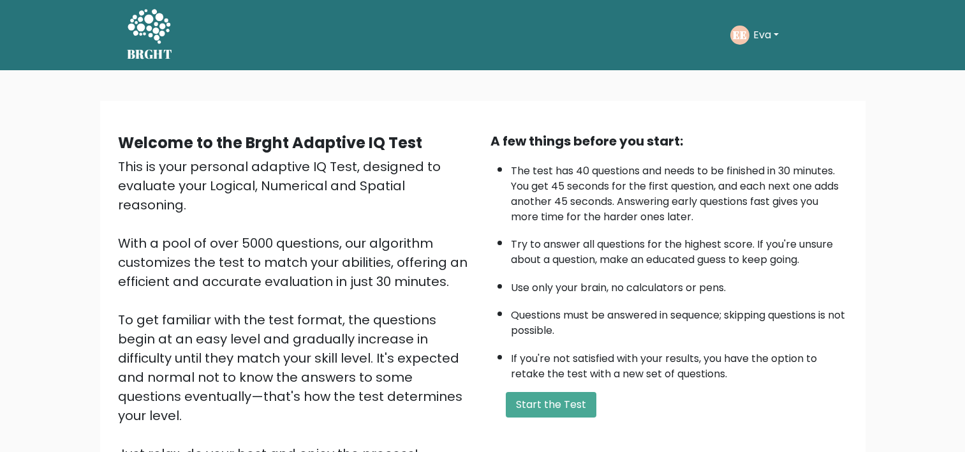  What do you see at coordinates (740, 34) in the screenshot?
I see `text: EE` at bounding box center [740, 34].